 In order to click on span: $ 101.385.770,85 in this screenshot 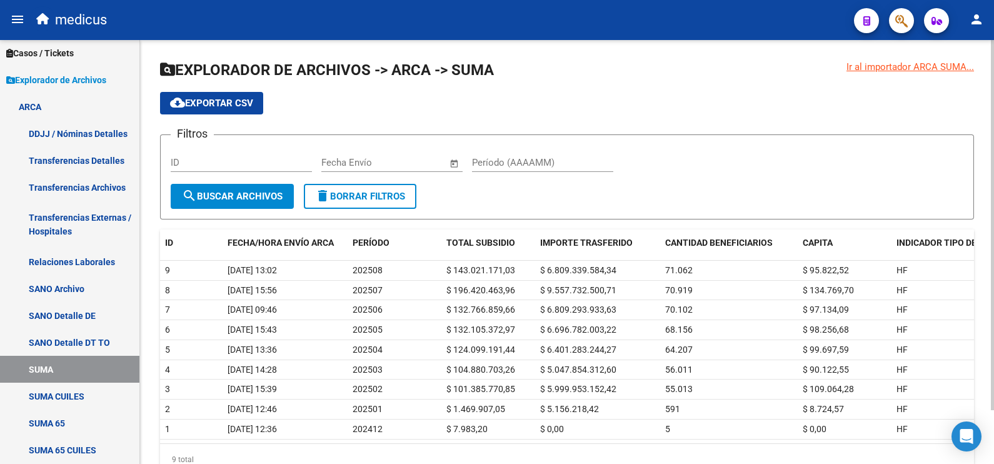, I will do `click(481, 389)`.